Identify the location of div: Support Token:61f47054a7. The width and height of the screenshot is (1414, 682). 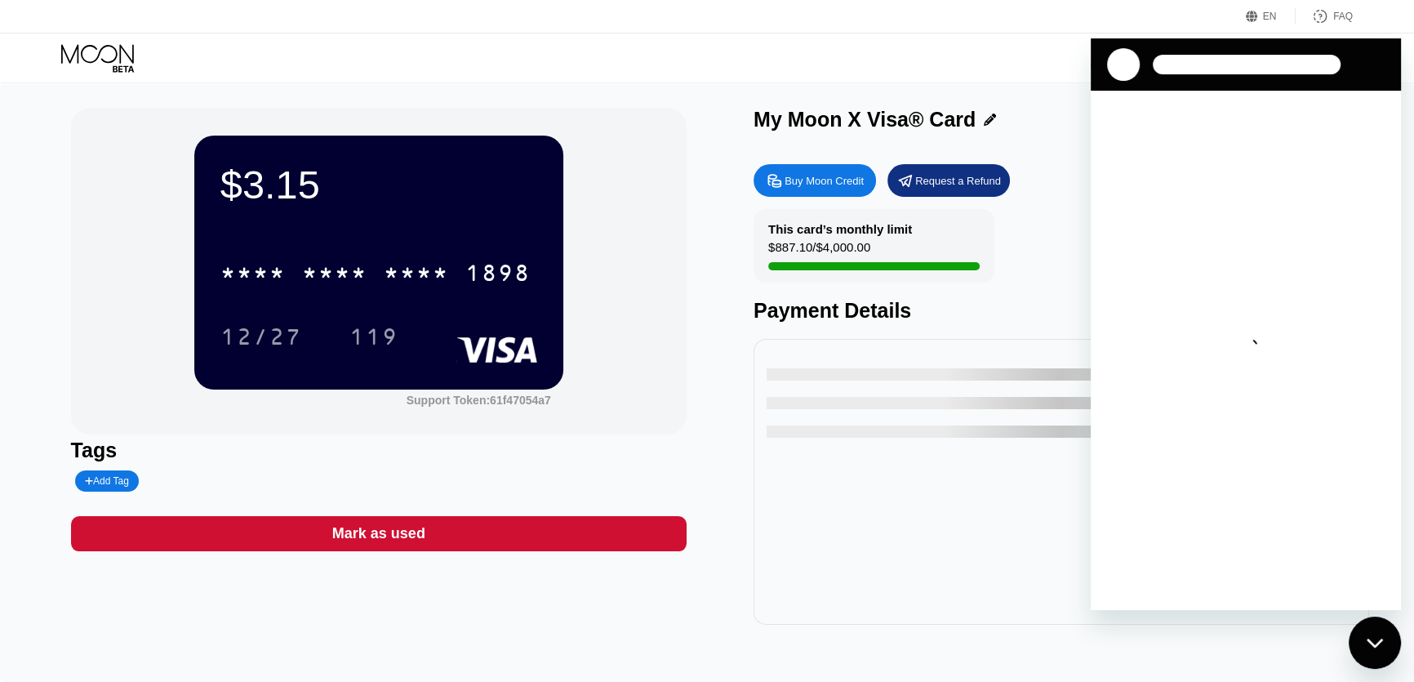
(478, 400).